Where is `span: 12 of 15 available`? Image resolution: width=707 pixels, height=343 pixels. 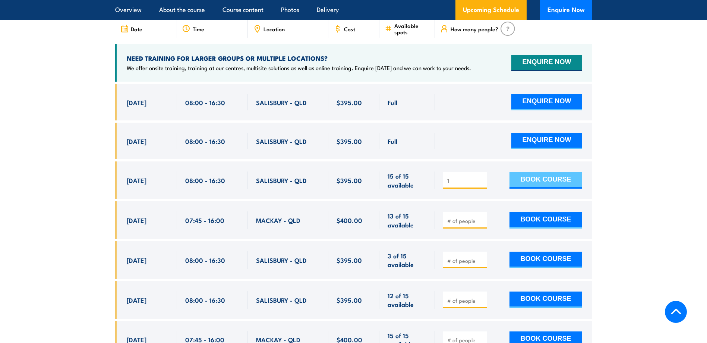 span: 12 of 15 available is located at coordinates (407, 300).